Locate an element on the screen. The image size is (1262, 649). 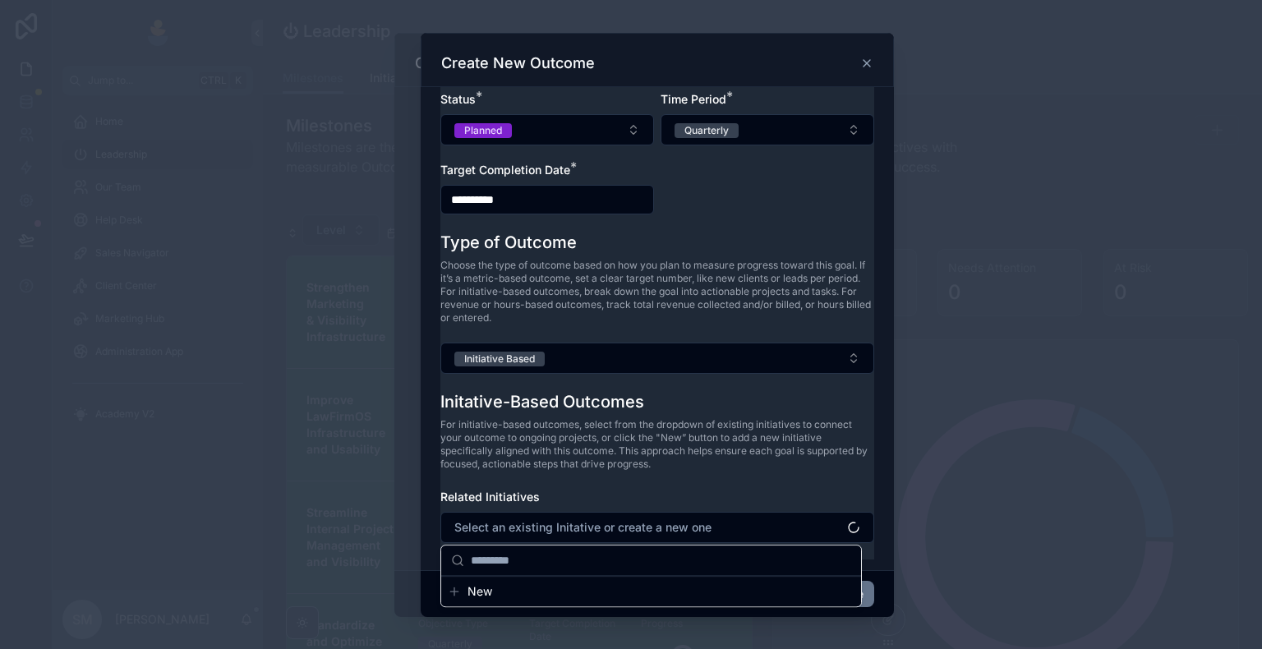
span: New is located at coordinates (480, 592).